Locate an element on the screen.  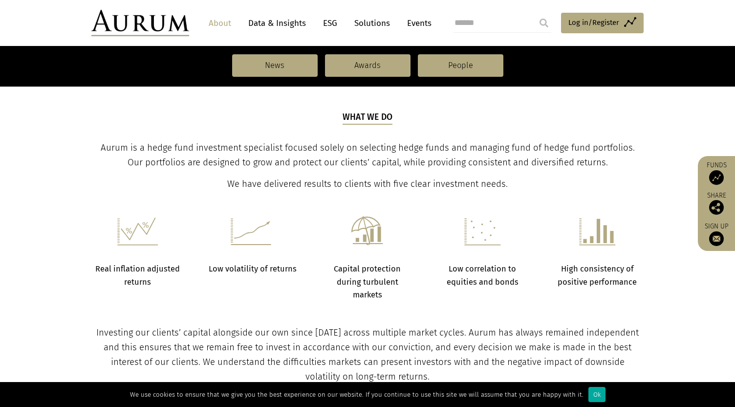
img: Sign up to our newsletter is located at coordinates (717, 239).